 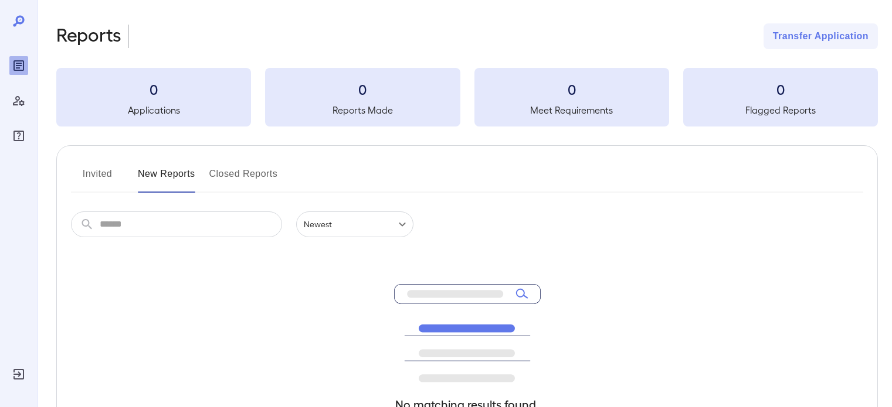 I want to click on h2: Reports, so click(x=89, y=36).